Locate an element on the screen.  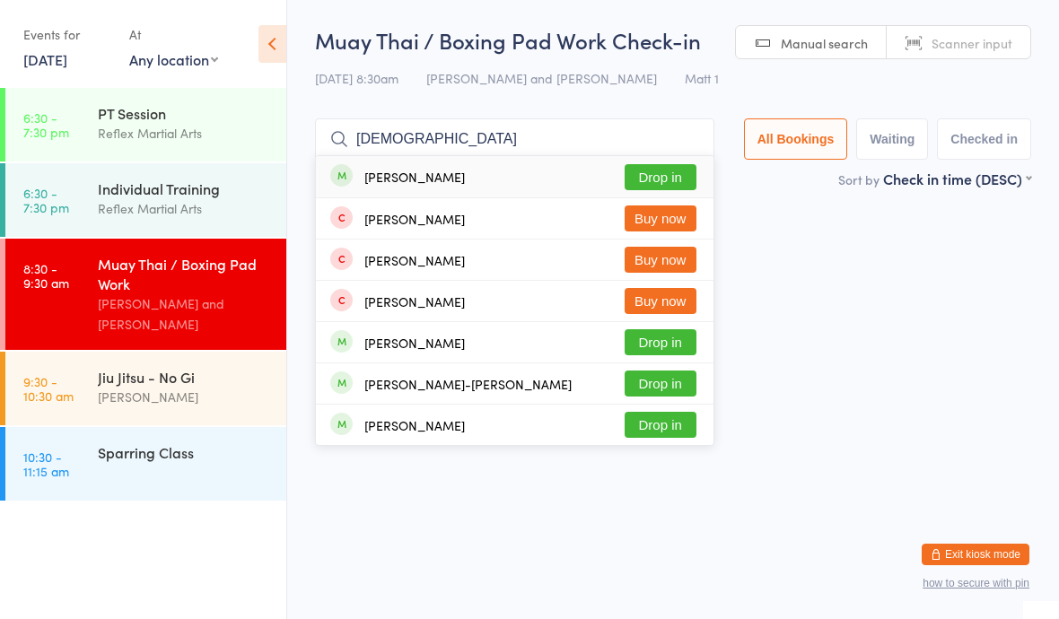
a: 6:30 -7:30 pmPT SessionReflex Martial Arts is located at coordinates (145, 125).